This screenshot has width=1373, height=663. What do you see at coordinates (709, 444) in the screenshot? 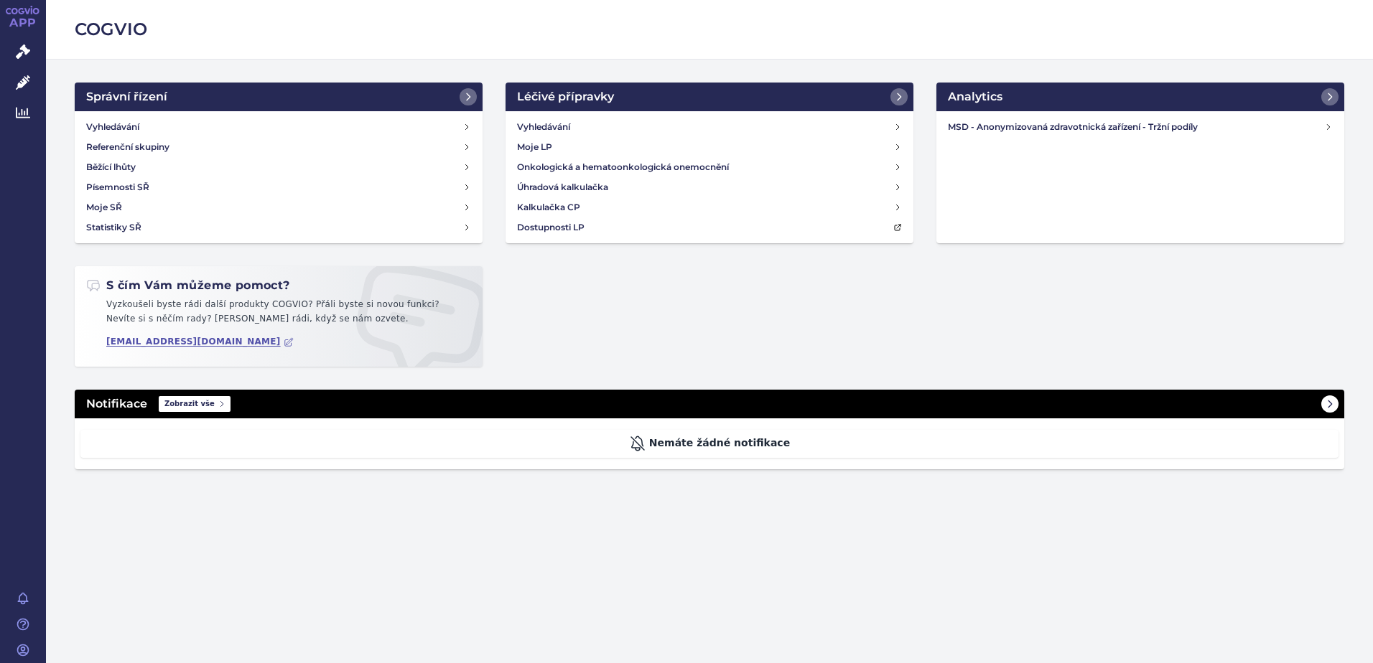
I see `div: Nemáte žádné notifikace` at bounding box center [709, 444].